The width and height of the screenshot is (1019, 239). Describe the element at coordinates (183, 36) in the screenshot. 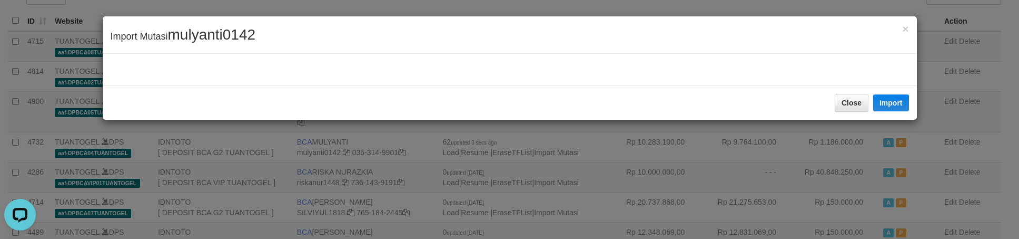

I see `span: Import Mutasi` at that location.